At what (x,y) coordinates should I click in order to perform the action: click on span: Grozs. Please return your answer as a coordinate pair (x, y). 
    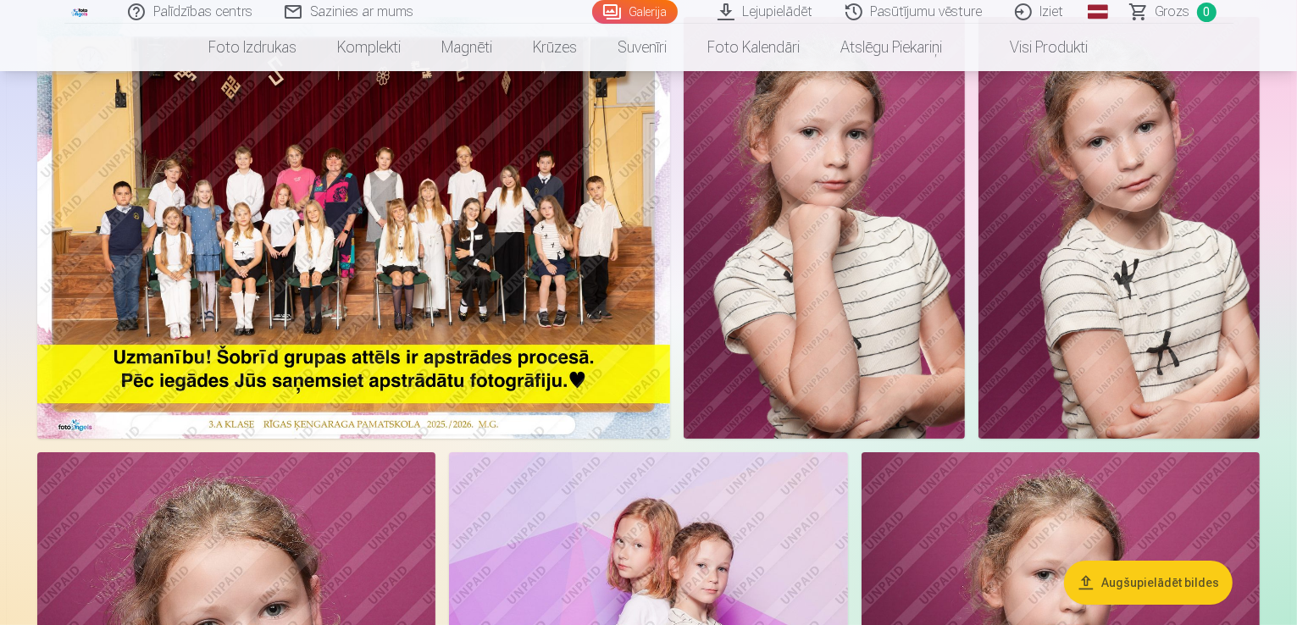
    Looking at the image, I should click on (1172, 12).